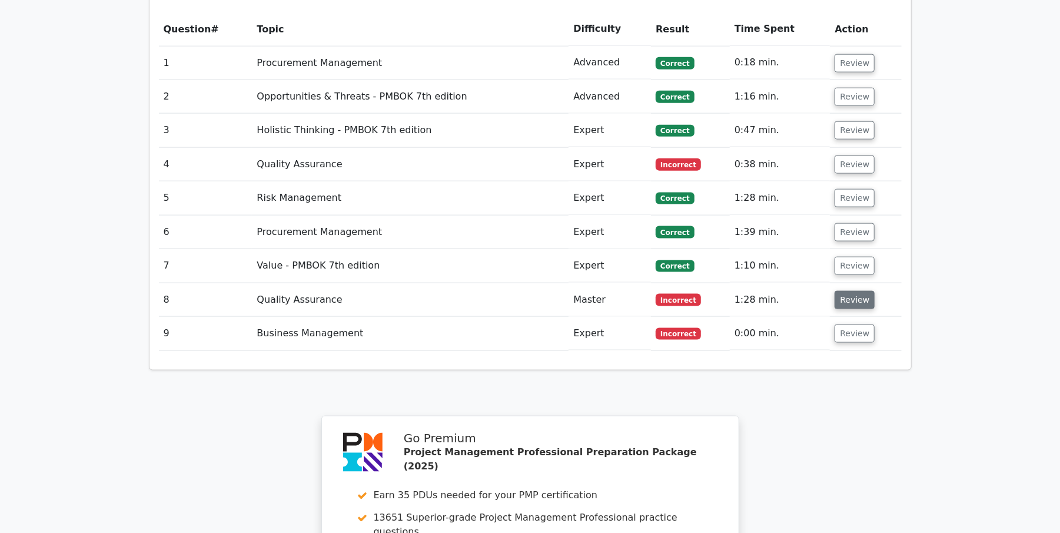 This screenshot has height=533, width=1060. What do you see at coordinates (865, 29) in the screenshot?
I see `th: Action` at bounding box center [865, 29].